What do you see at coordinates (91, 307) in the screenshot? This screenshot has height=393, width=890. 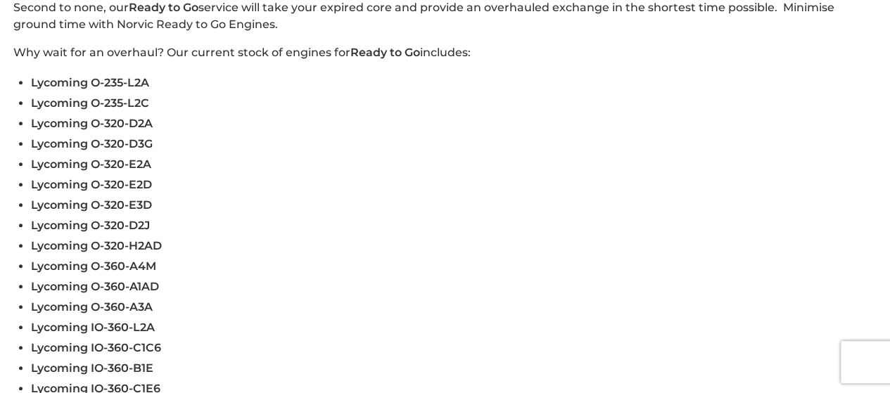 I see `span: Lycoming O-360-A3A` at bounding box center [91, 307].